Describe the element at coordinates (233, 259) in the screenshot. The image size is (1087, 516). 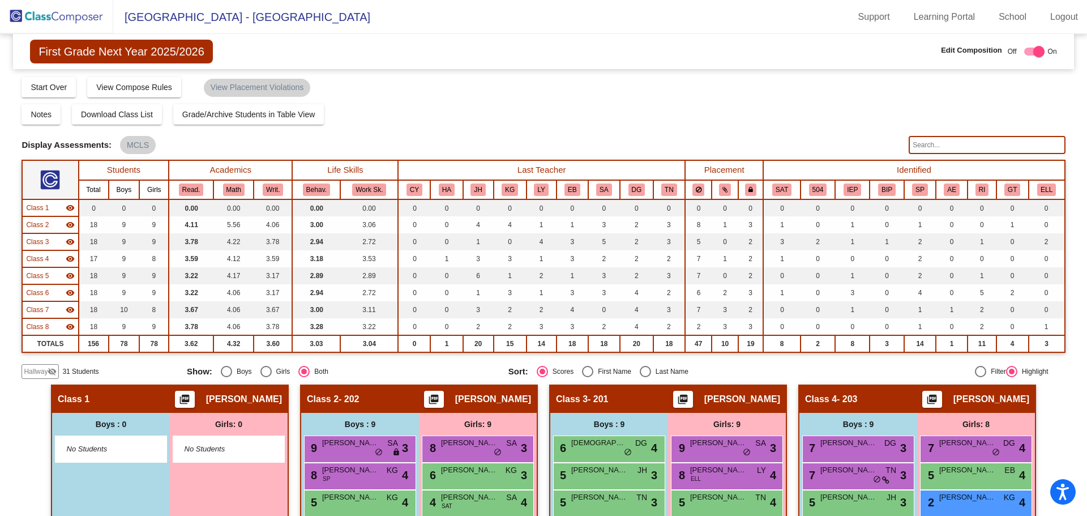
I see `td: 4.12` at that location.